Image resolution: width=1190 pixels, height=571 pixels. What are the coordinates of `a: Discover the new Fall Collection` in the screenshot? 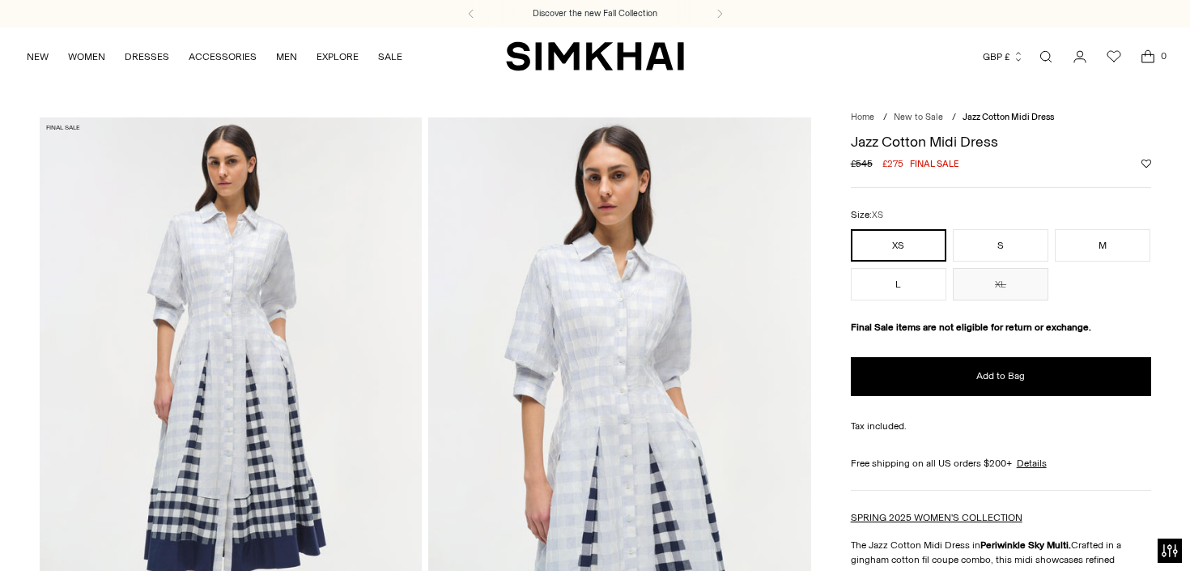 It's located at (595, 14).